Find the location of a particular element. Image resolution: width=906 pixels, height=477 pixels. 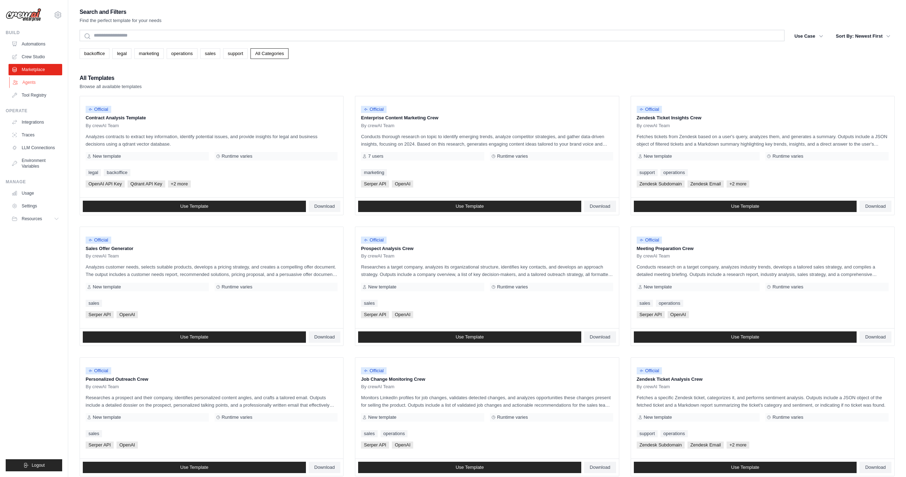

a: Integrations is located at coordinates (35, 122).